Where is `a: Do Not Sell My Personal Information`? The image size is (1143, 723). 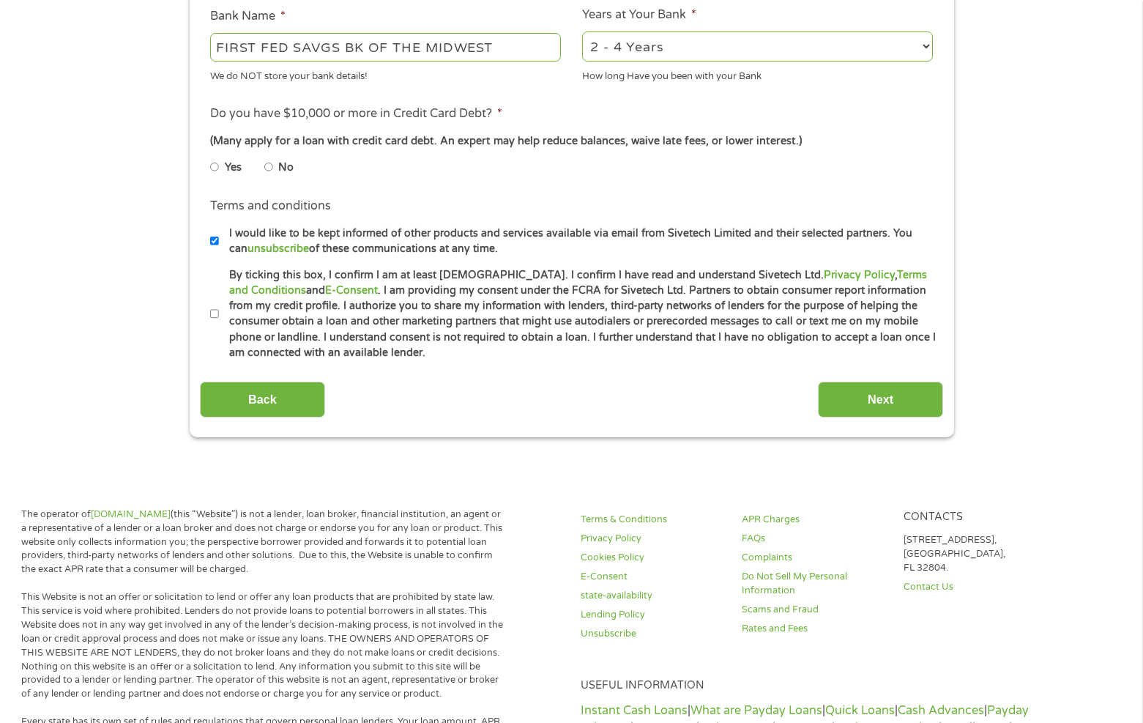
a: Do Not Sell My Personal Information is located at coordinates (814, 584).